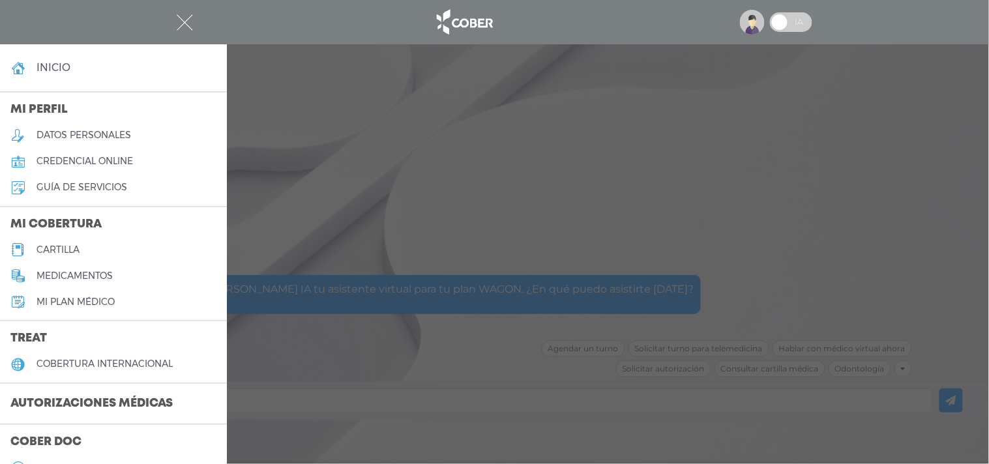 This screenshot has height=464, width=989. What do you see at coordinates (463, 22) in the screenshot?
I see `img: logo_cober_home-white.png` at bounding box center [463, 22].